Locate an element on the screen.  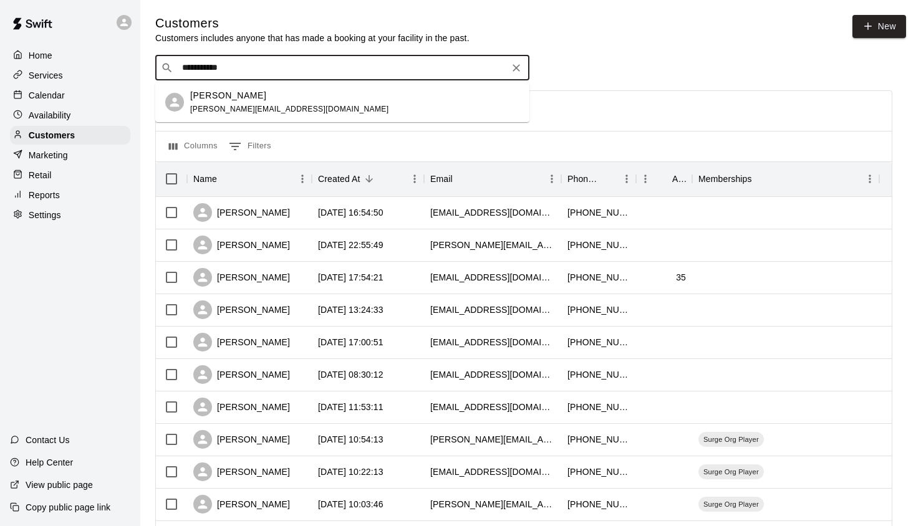
p: Home is located at coordinates (41, 55).